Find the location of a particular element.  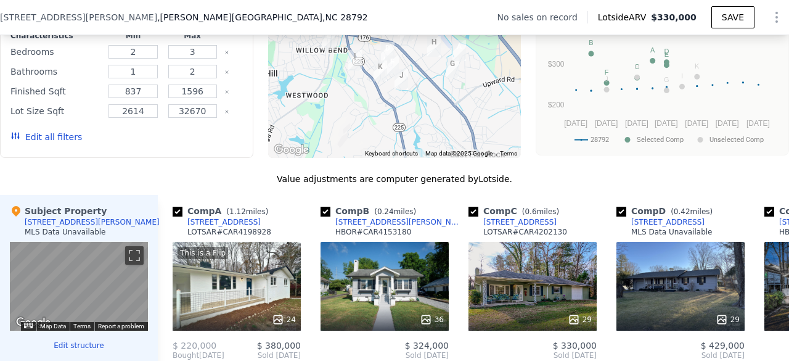

span: $ 220,000 is located at coordinates (194, 345).